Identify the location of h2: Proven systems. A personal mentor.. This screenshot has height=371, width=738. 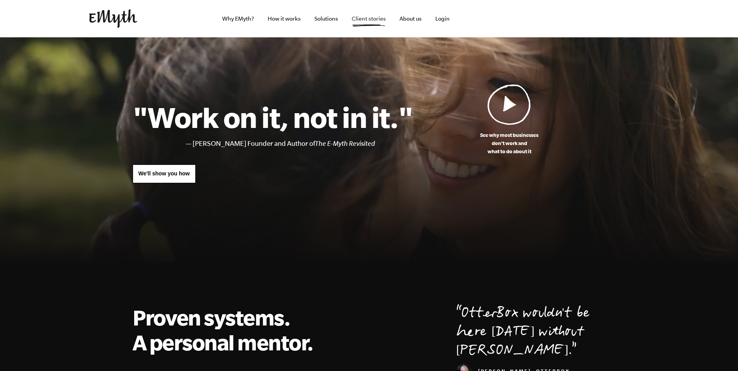
(228, 330).